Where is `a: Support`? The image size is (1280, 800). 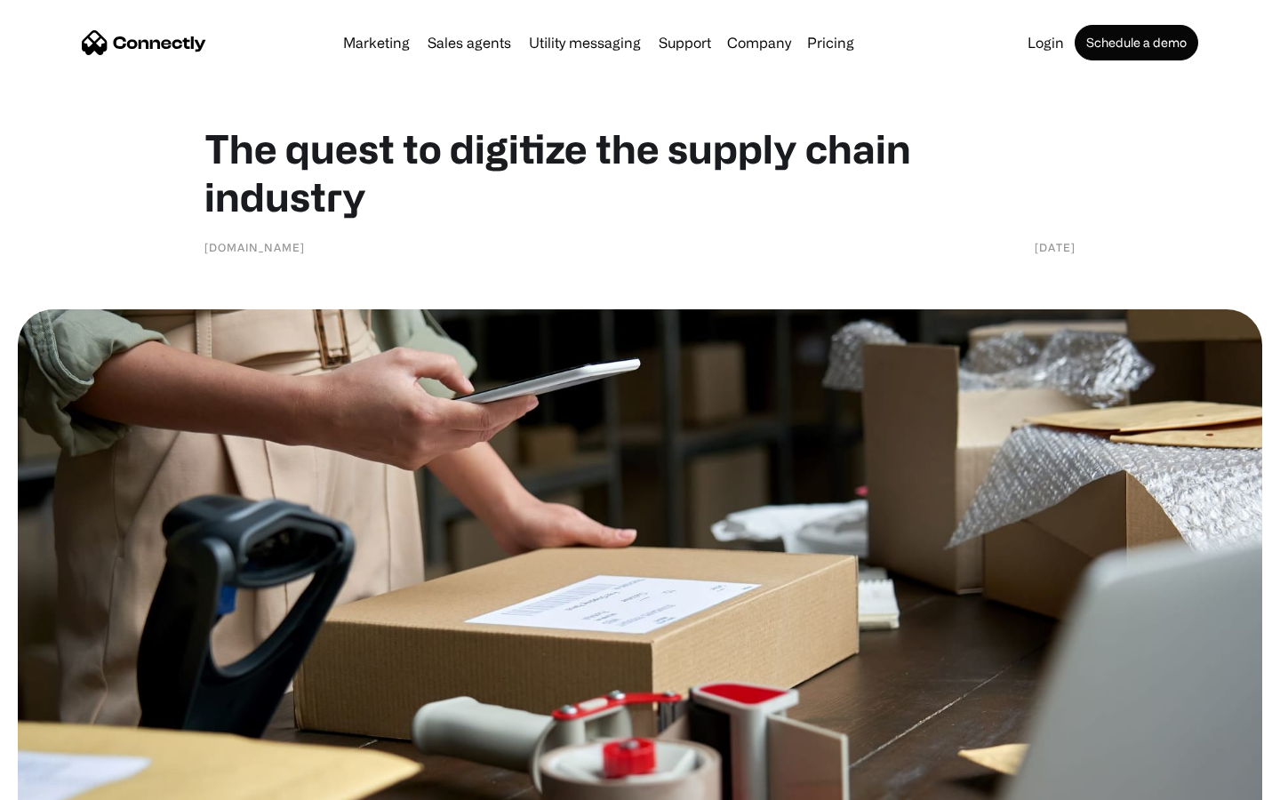 a: Support is located at coordinates (684, 43).